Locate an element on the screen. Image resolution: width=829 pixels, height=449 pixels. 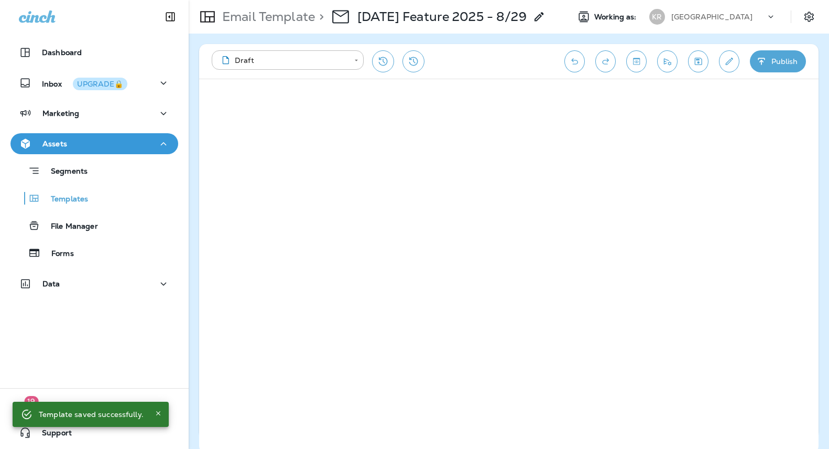
p: Templates is located at coordinates (64, 199).